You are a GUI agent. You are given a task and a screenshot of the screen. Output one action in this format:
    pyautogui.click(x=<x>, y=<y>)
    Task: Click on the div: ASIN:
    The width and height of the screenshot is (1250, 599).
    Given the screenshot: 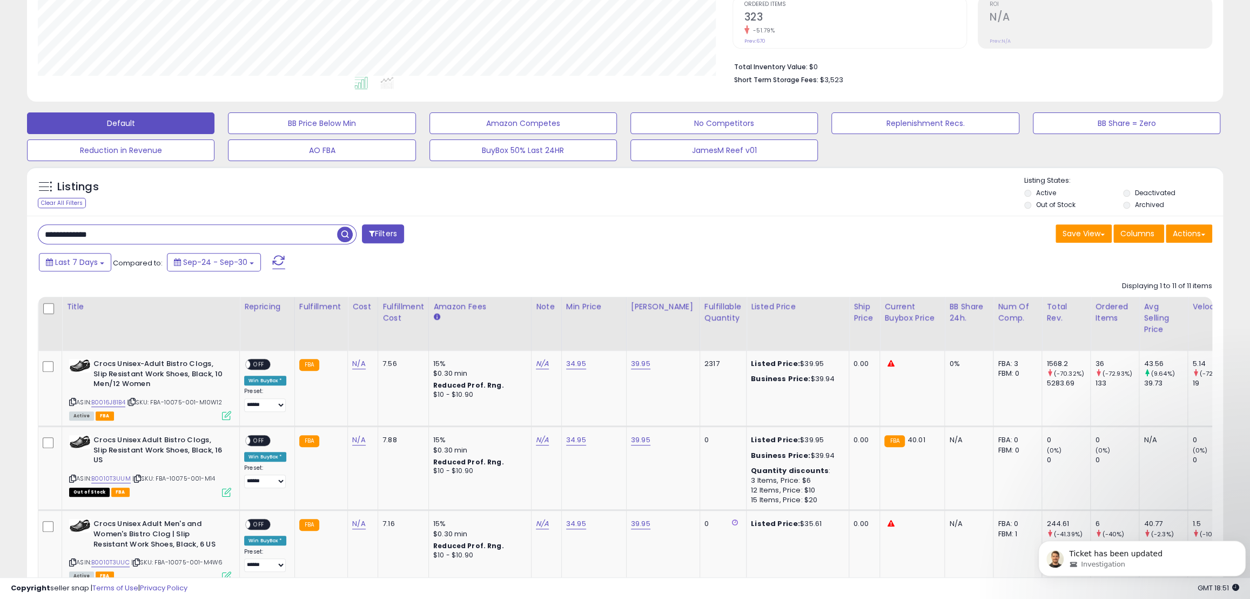 What is the action you would take?
    pyautogui.click(x=150, y=465)
    